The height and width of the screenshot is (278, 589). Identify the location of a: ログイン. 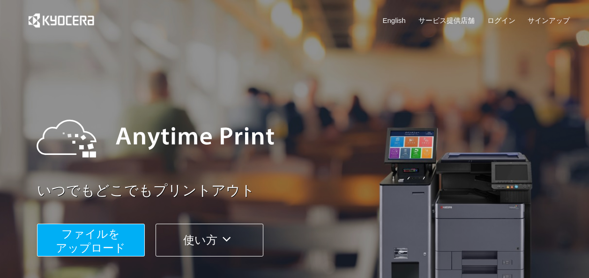
(501, 20).